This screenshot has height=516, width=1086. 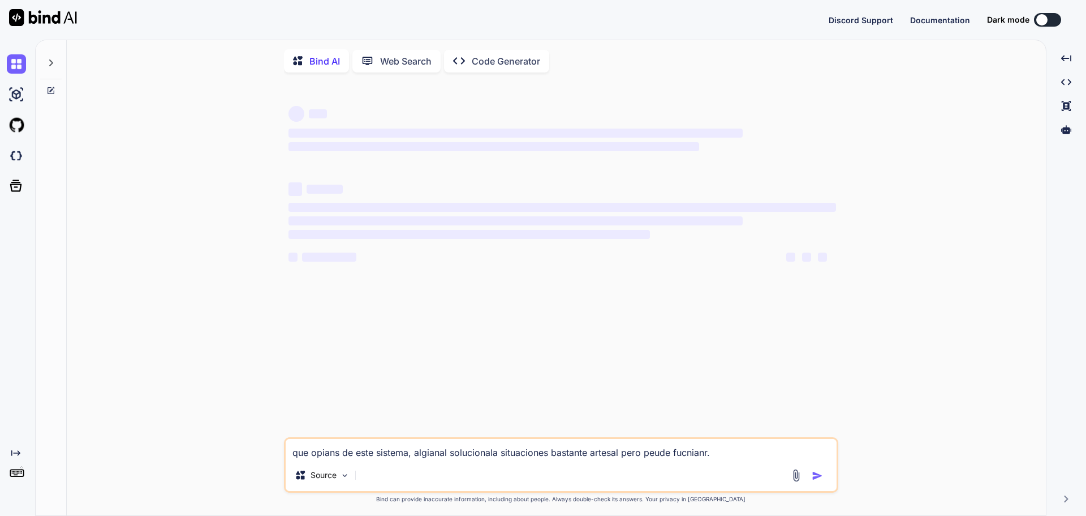 What do you see at coordinates (940, 20) in the screenshot?
I see `button: Documentation` at bounding box center [940, 20].